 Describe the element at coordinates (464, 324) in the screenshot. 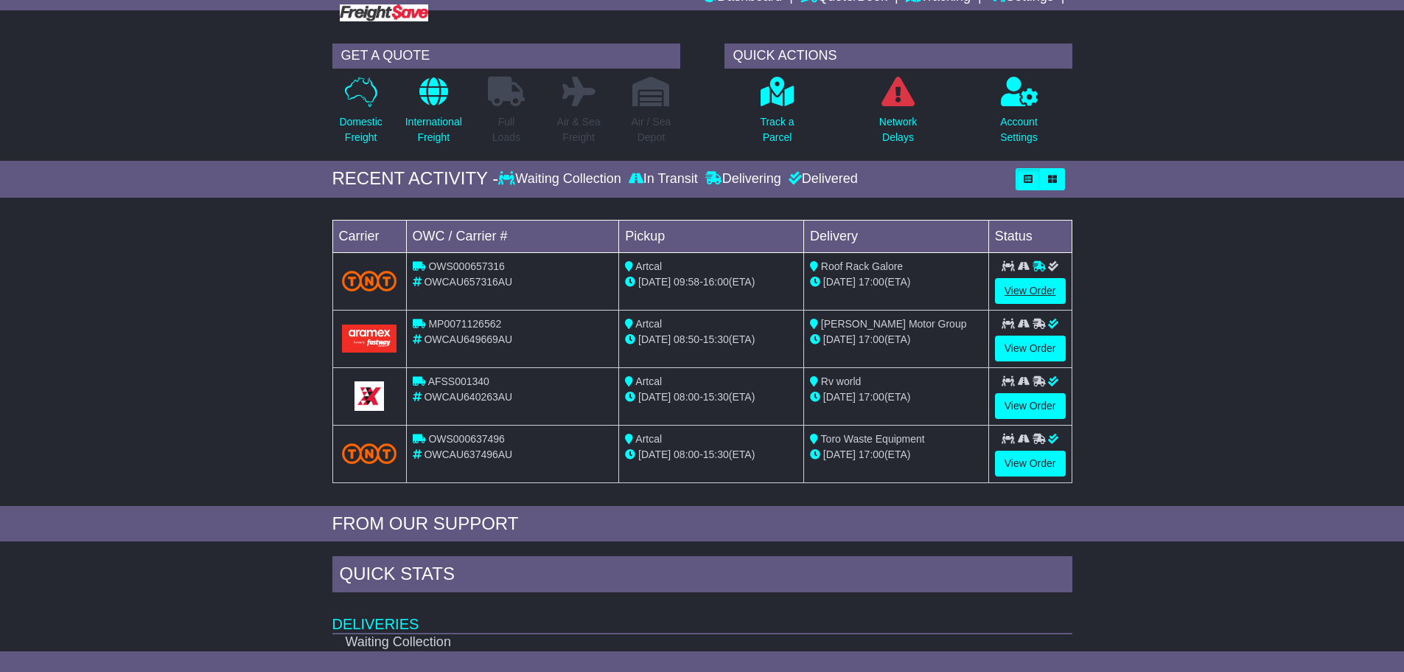

I see `span: MP0071126562` at that location.